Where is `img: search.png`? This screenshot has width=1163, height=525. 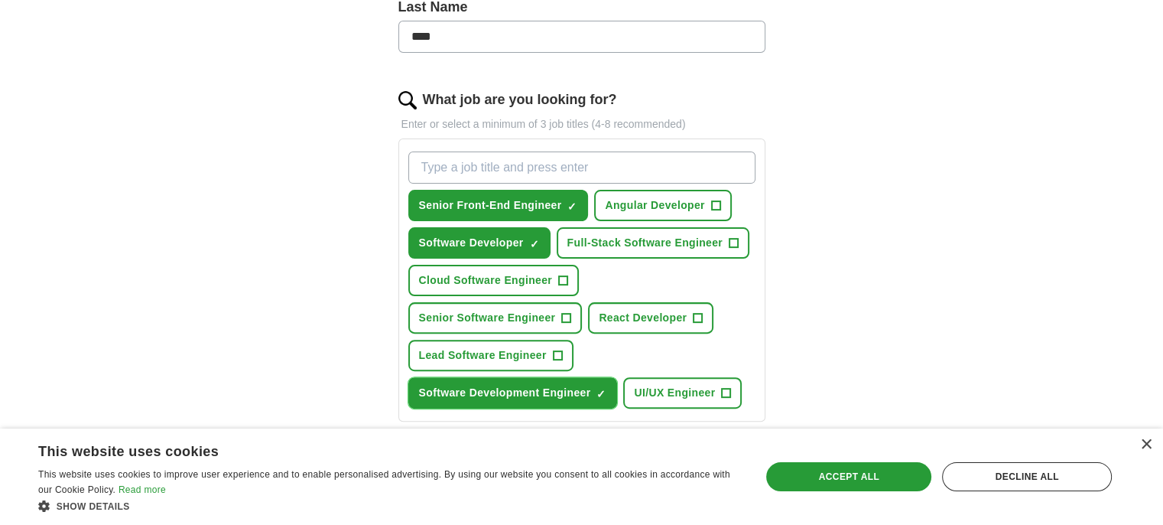
img: search.png is located at coordinates (408, 100).